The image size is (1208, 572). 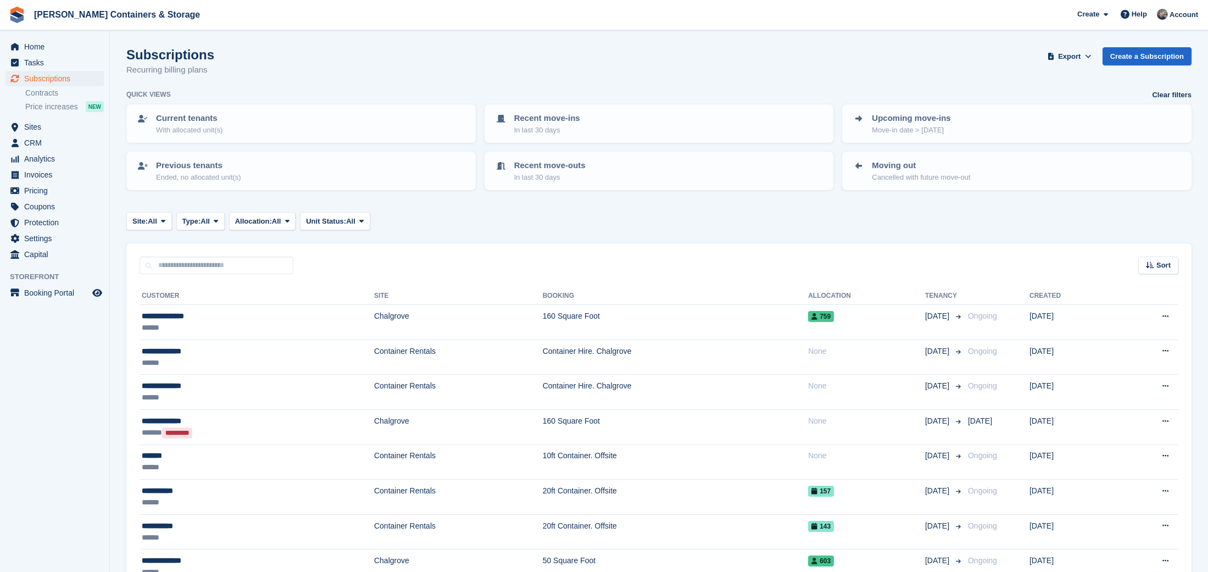 I want to click on td: Chalgrove, so click(x=458, y=427).